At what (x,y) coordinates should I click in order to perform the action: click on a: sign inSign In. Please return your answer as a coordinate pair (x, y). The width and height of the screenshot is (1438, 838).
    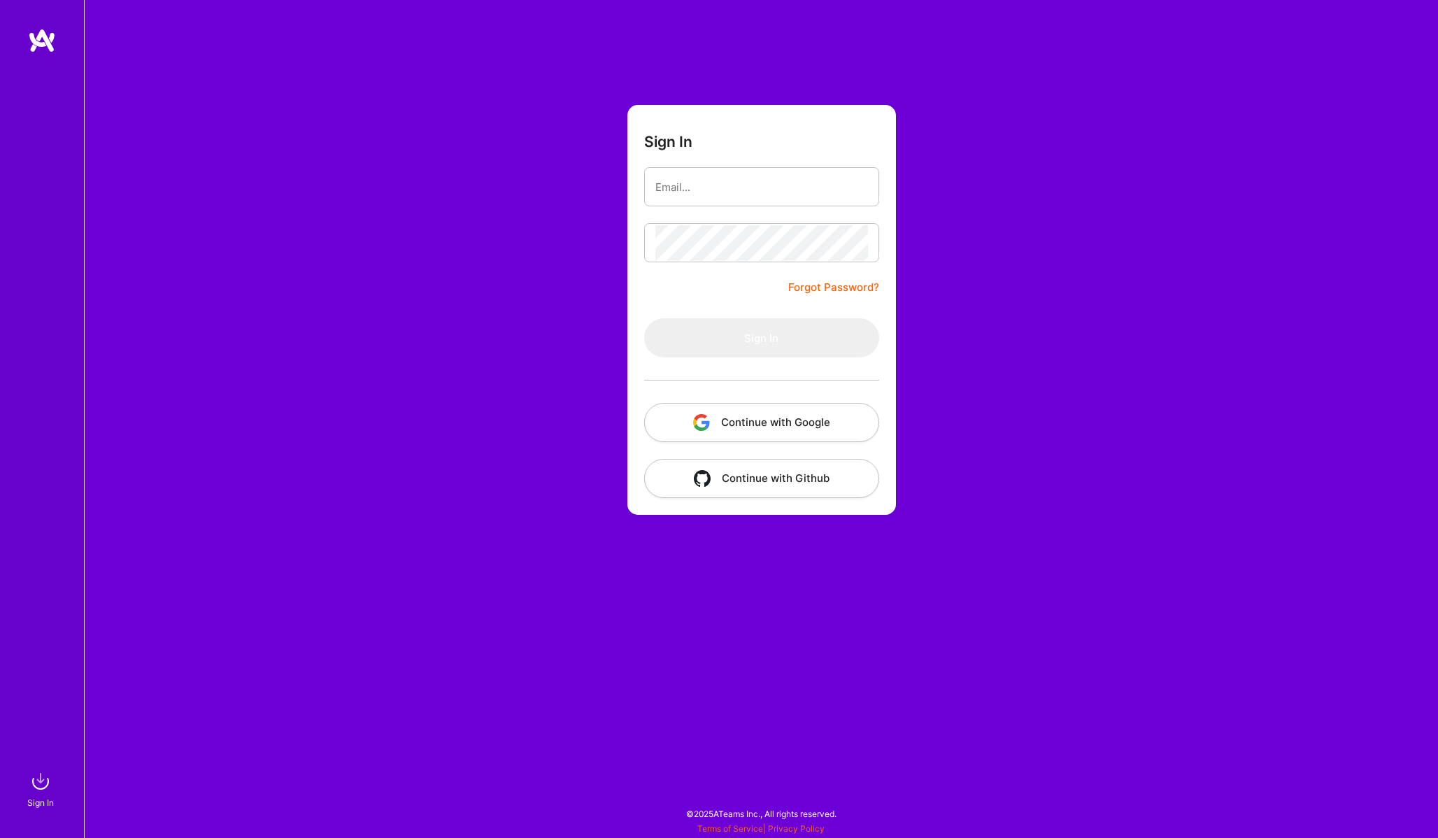
    Looking at the image, I should click on (42, 788).